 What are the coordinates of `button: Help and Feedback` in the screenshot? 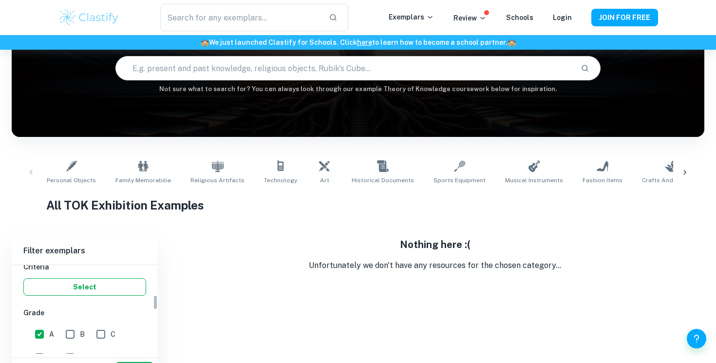 It's located at (697, 339).